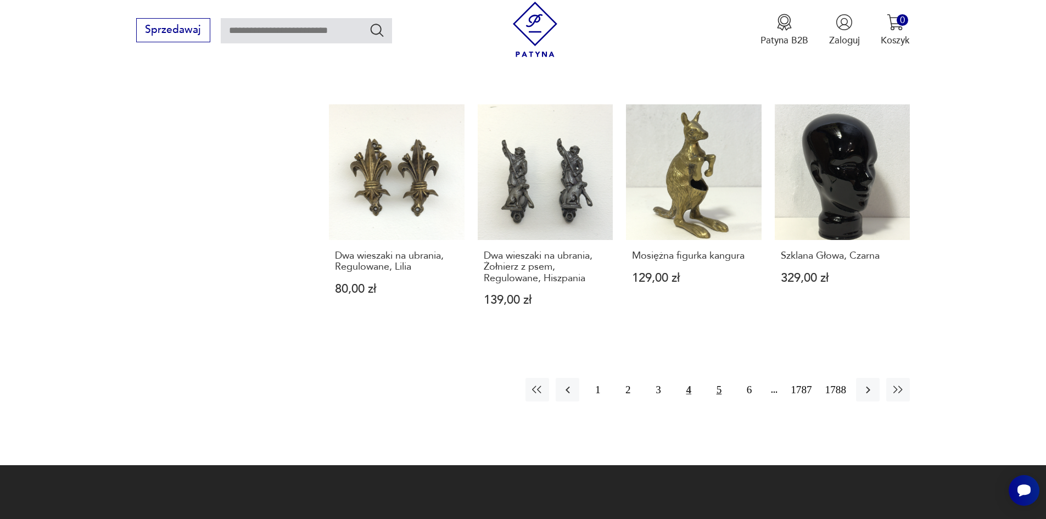 The image size is (1046, 519). I want to click on button: 1787, so click(801, 389).